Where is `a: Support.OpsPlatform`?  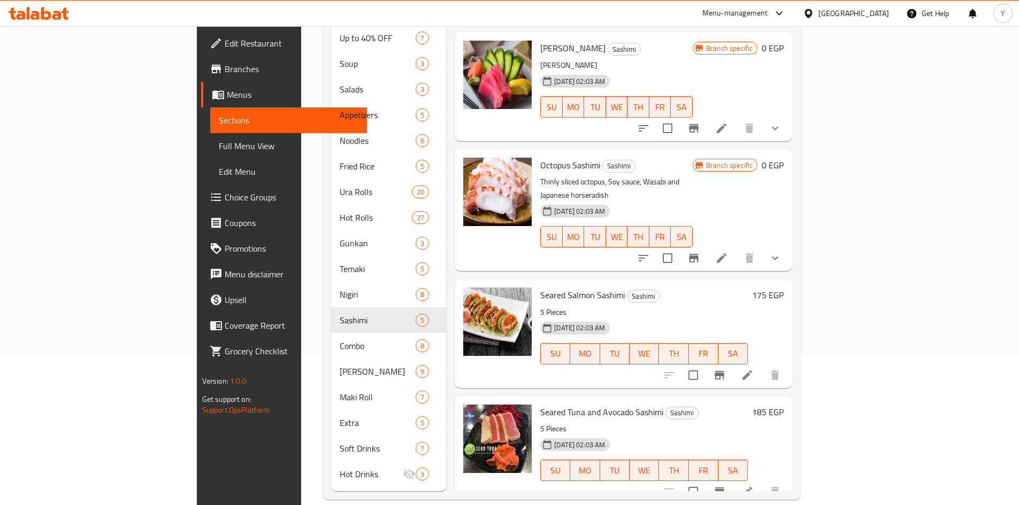 a: Support.OpsPlatform is located at coordinates (236, 410).